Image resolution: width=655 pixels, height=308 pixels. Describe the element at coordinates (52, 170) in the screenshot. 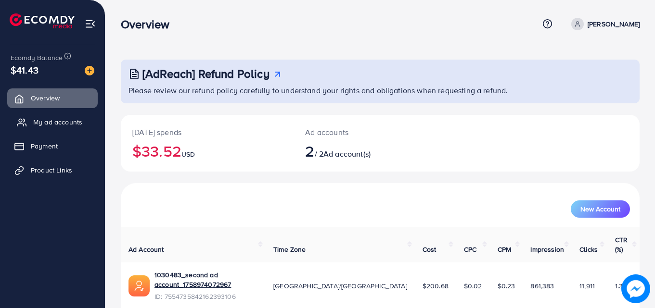

I see `a: Product Links` at that location.